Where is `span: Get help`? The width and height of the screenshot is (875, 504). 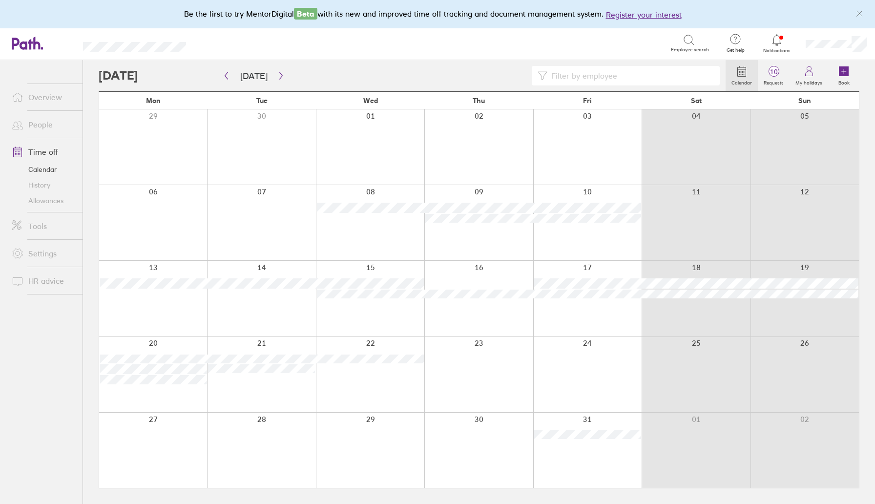 span: Get help is located at coordinates (735, 50).